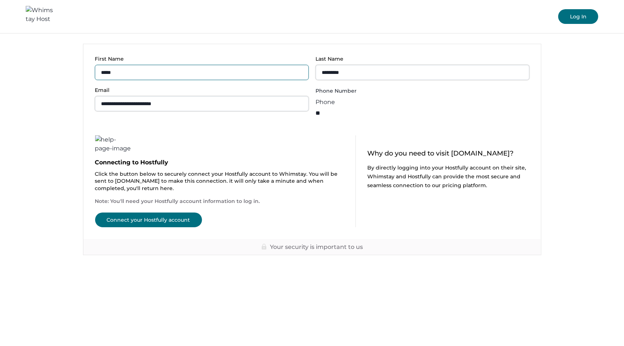 The image size is (624, 346). What do you see at coordinates (578, 17) in the screenshot?
I see `button: Log In` at bounding box center [578, 17].